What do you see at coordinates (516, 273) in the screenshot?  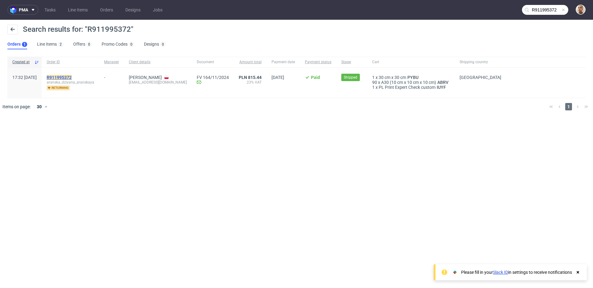 I see `div: Please fill in your in settings to receive notifications` at bounding box center [516, 273].